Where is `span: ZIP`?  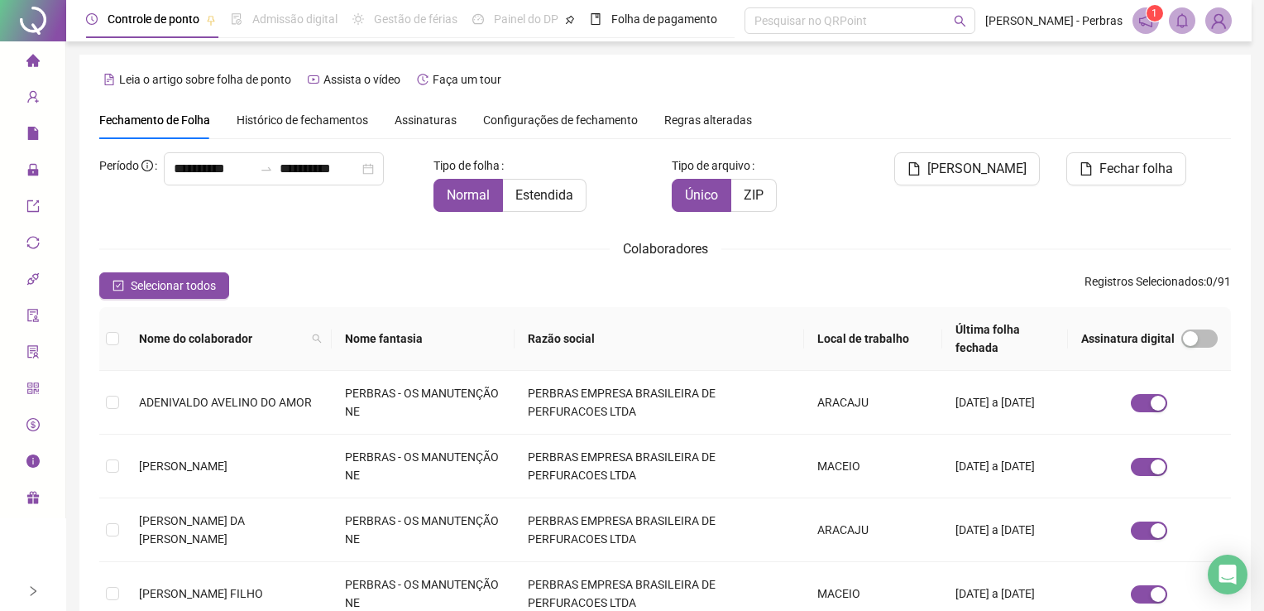
span: ZIP is located at coordinates (754, 194).